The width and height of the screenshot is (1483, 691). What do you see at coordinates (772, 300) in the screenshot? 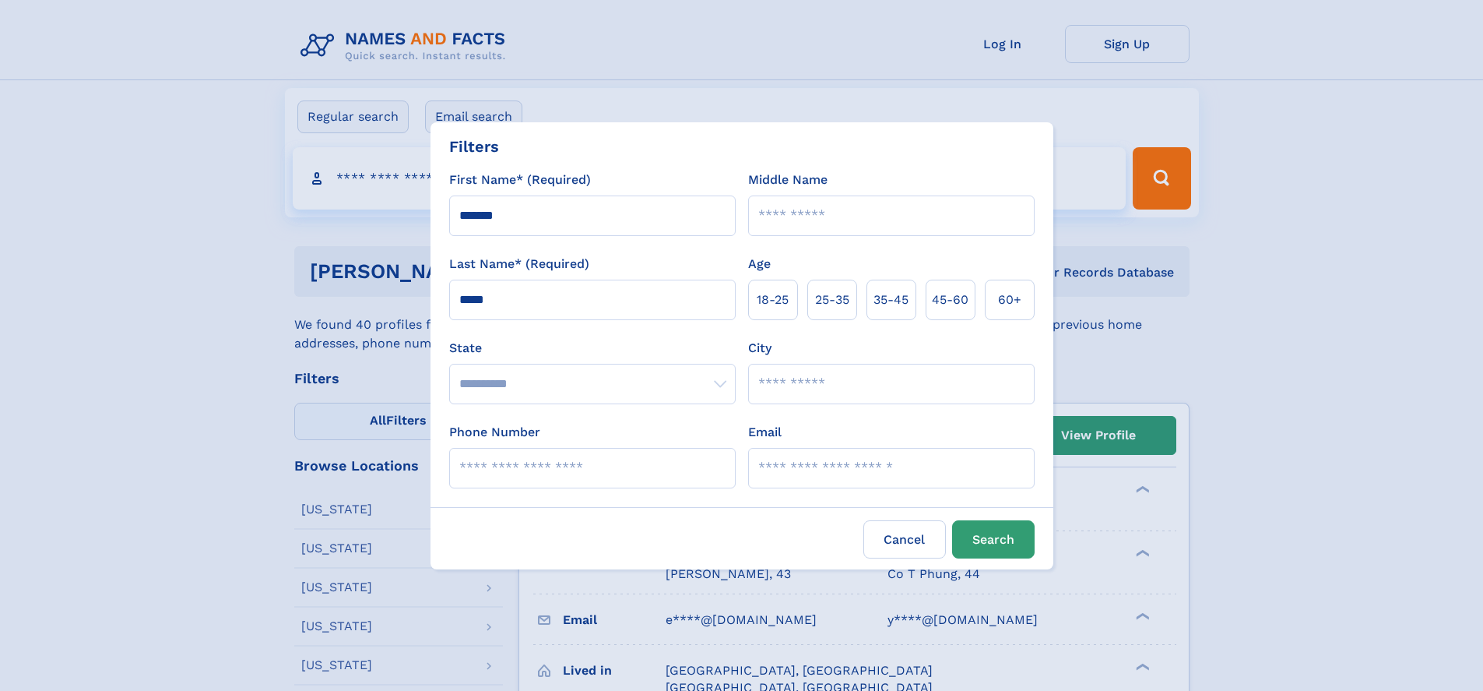
I see `span: 18‑25` at bounding box center [772, 300].